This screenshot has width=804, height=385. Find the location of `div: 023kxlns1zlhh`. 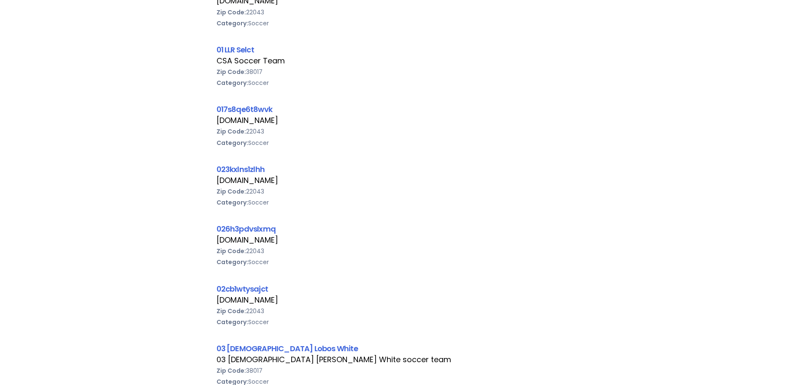

div: 023kxlns1zlhh is located at coordinates (402, 169).